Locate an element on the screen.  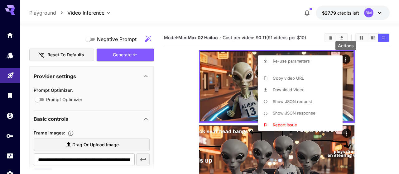
span: Re-use parameters is located at coordinates (291, 61).